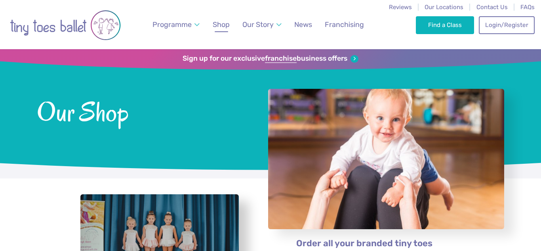 The width and height of the screenshot is (541, 251). I want to click on span: Our Story, so click(258, 24).